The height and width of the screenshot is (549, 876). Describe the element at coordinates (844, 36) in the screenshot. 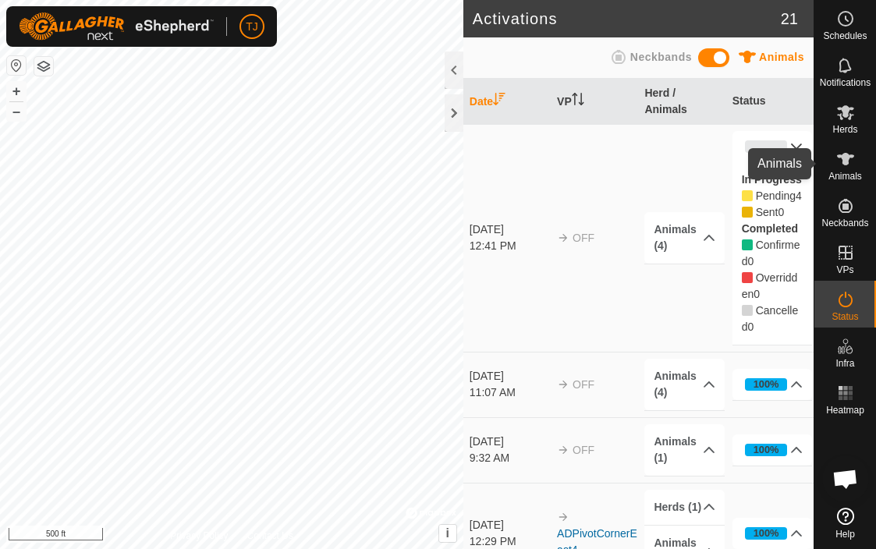

I see `span: Schedules` at that location.